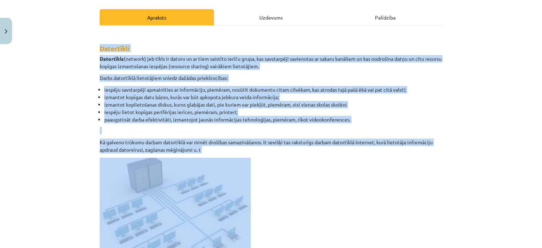 The height and width of the screenshot is (248, 542). What do you see at coordinates (271, 146) in the screenshot?
I see `p: Kā galveno trūkumu darbam datortīklā var minēt drošības samazināšanos. It sevišķi tas raksturīgs ...` at bounding box center [271, 146].